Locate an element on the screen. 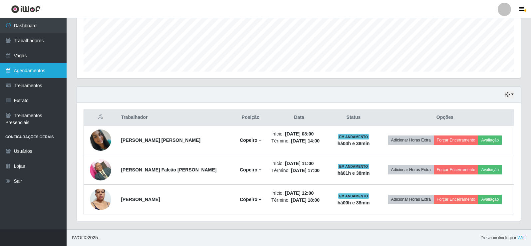  img: 1693608079370.jpeg is located at coordinates (101, 140).